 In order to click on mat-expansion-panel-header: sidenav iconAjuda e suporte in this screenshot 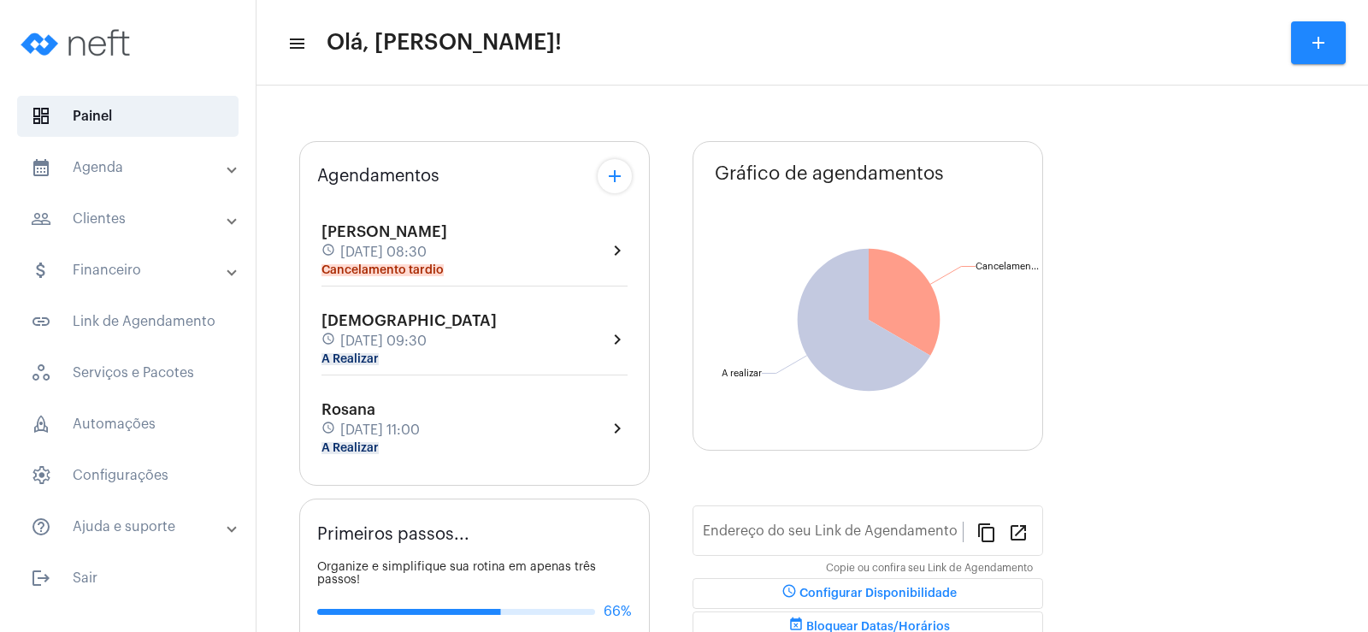, I will do `click(132, 527)`.